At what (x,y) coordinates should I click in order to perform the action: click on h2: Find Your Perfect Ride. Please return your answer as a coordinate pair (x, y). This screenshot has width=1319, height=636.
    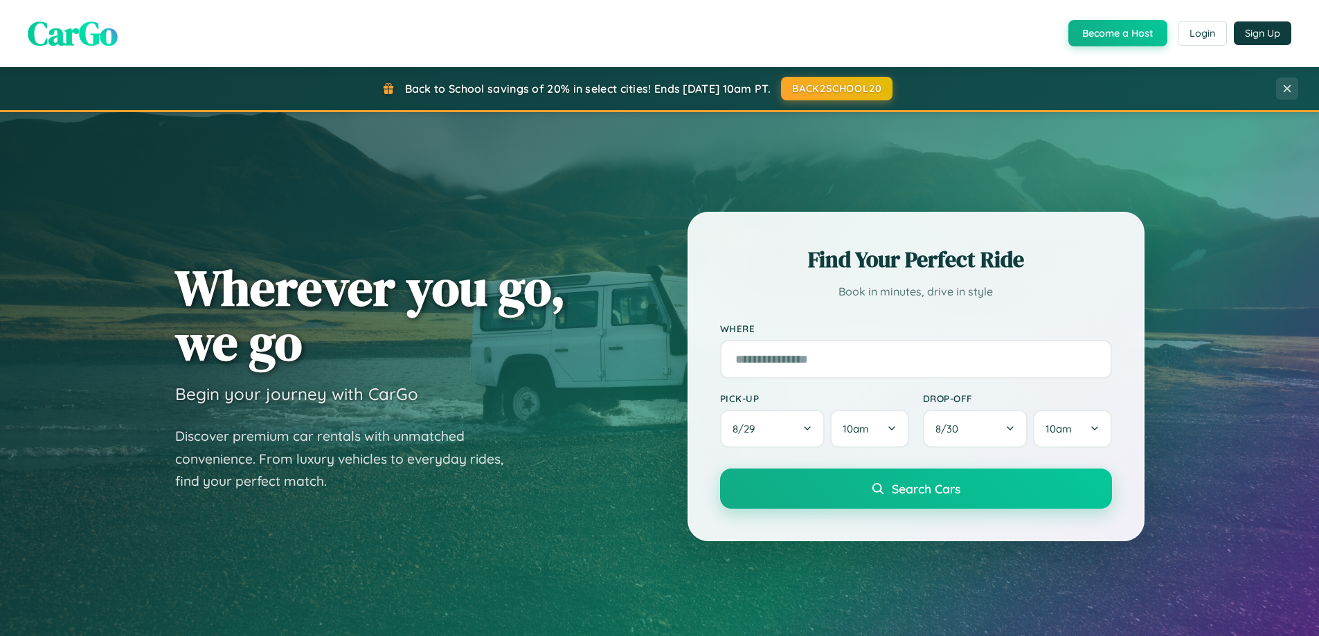
    Looking at the image, I should click on (916, 260).